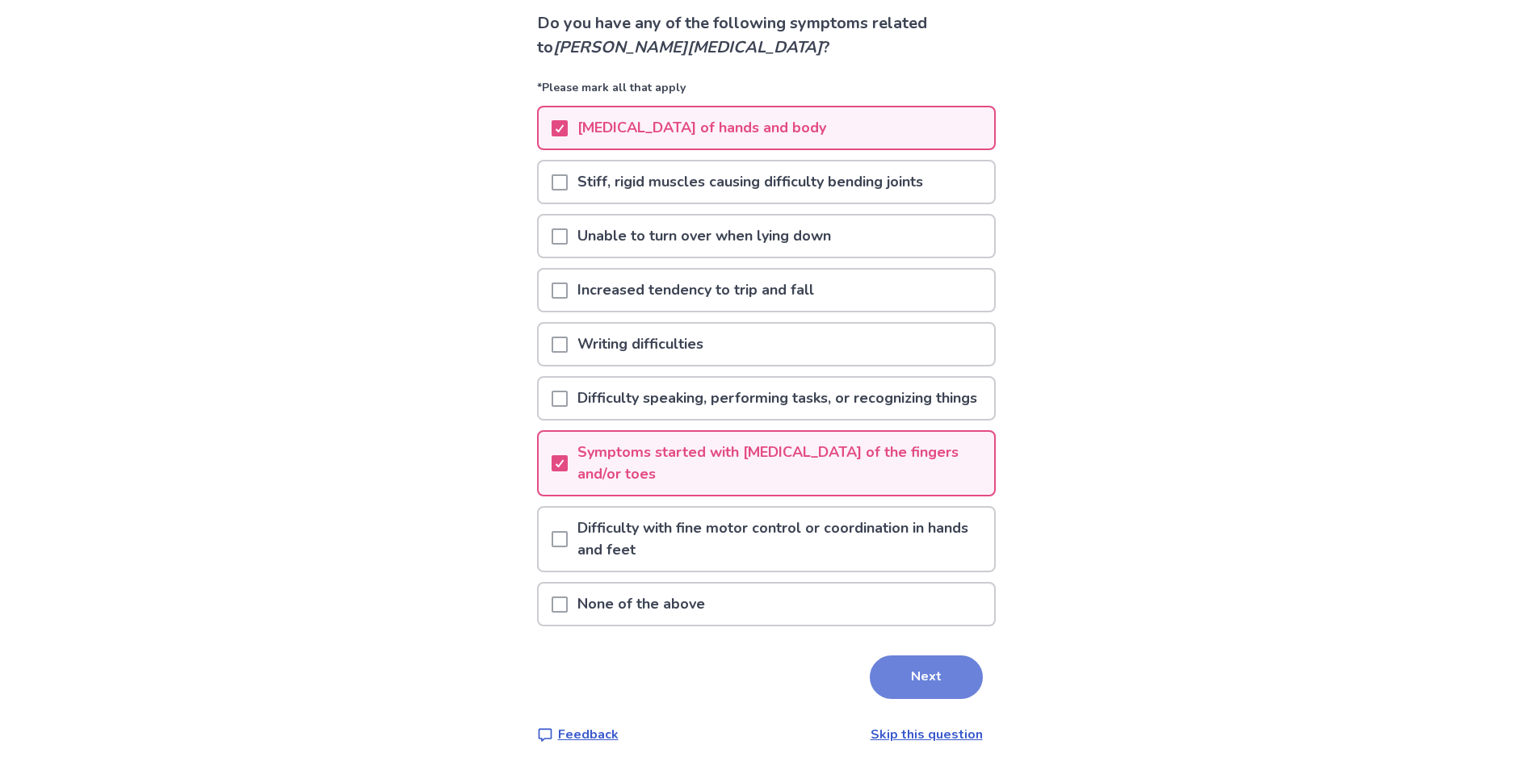 This screenshot has height=770, width=1532. What do you see at coordinates (766, 92) in the screenshot?
I see `p: *Please mark all that apply` at bounding box center [766, 92].